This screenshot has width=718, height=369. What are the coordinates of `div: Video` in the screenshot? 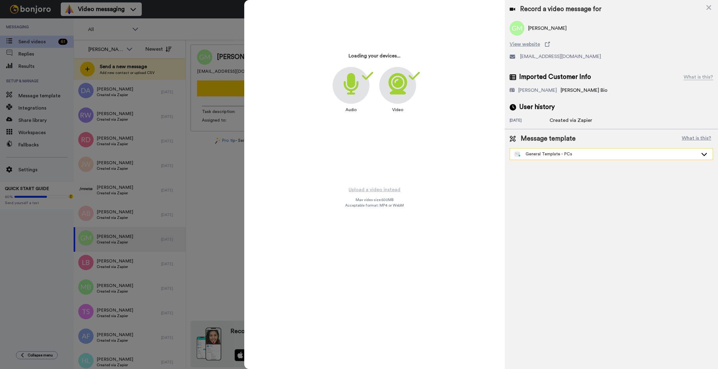 It's located at (398, 110).